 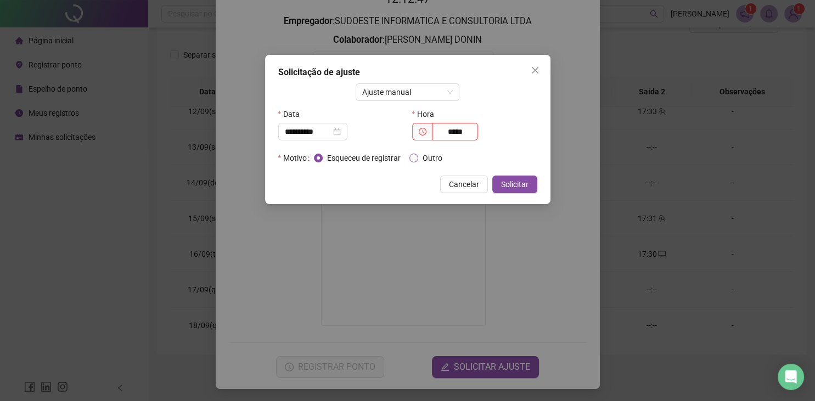 I want to click on span: clock-circle, so click(x=422, y=132).